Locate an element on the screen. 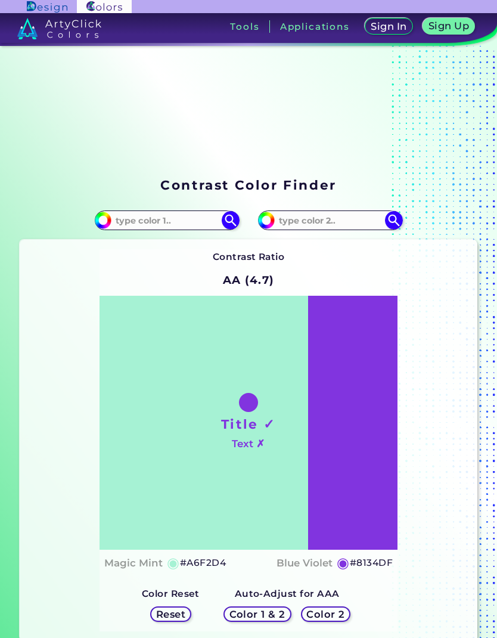 This screenshot has height=638, width=497. input: type color 2.. is located at coordinates (330, 220).